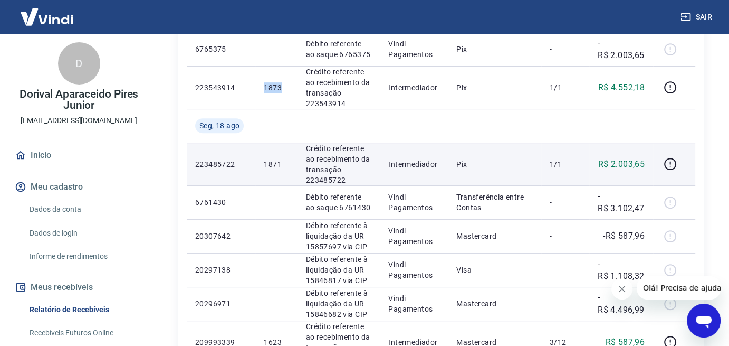 This screenshot has height=346, width=729. Describe the element at coordinates (79, 187) in the screenshot. I see `button: Meu cadastro` at that location.